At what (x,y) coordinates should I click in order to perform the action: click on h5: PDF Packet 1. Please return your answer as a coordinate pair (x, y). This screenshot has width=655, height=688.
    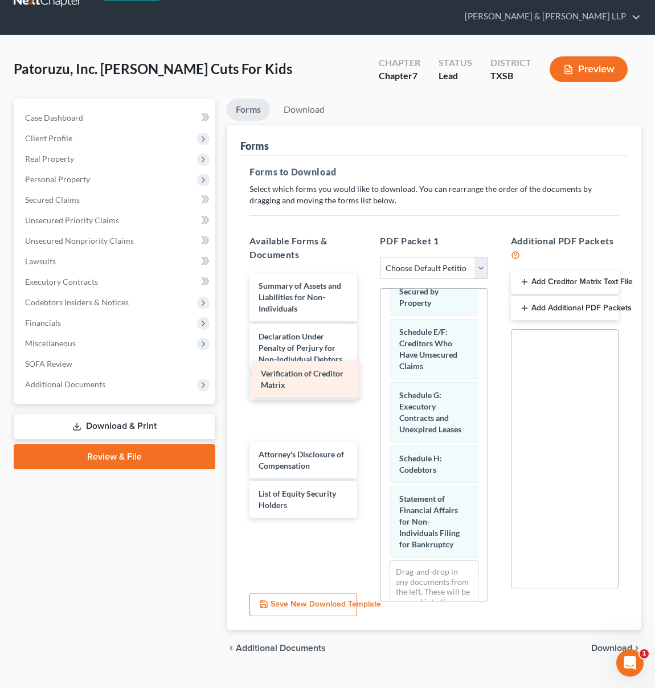
    Looking at the image, I should click on (433, 241).